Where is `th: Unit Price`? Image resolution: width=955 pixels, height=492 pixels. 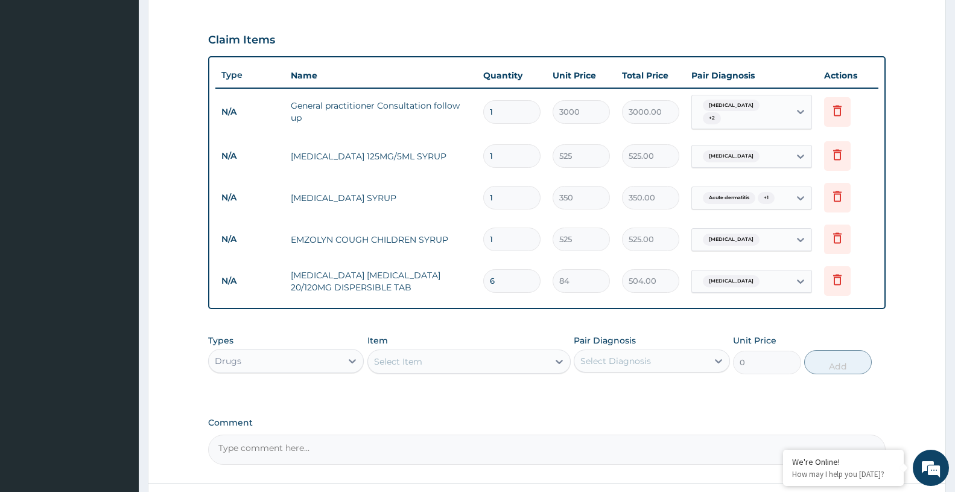
th: Unit Price is located at coordinates (581, 75).